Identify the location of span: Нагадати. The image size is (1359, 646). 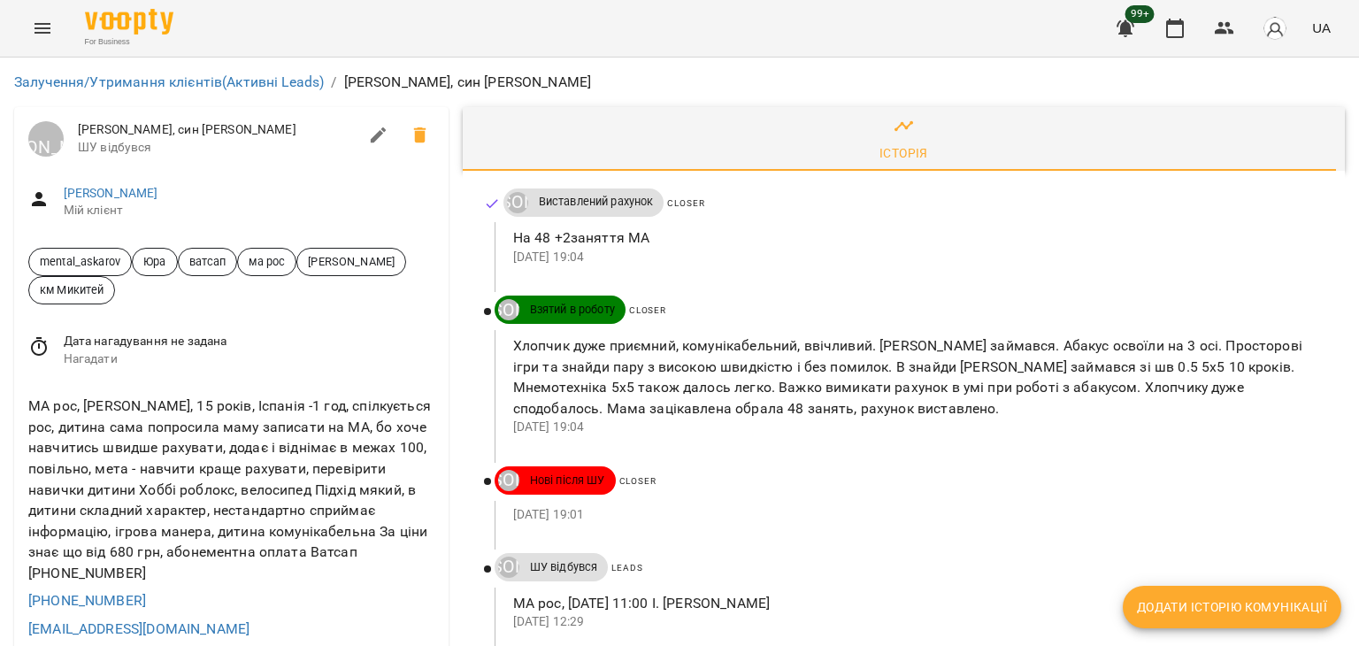
(249, 359).